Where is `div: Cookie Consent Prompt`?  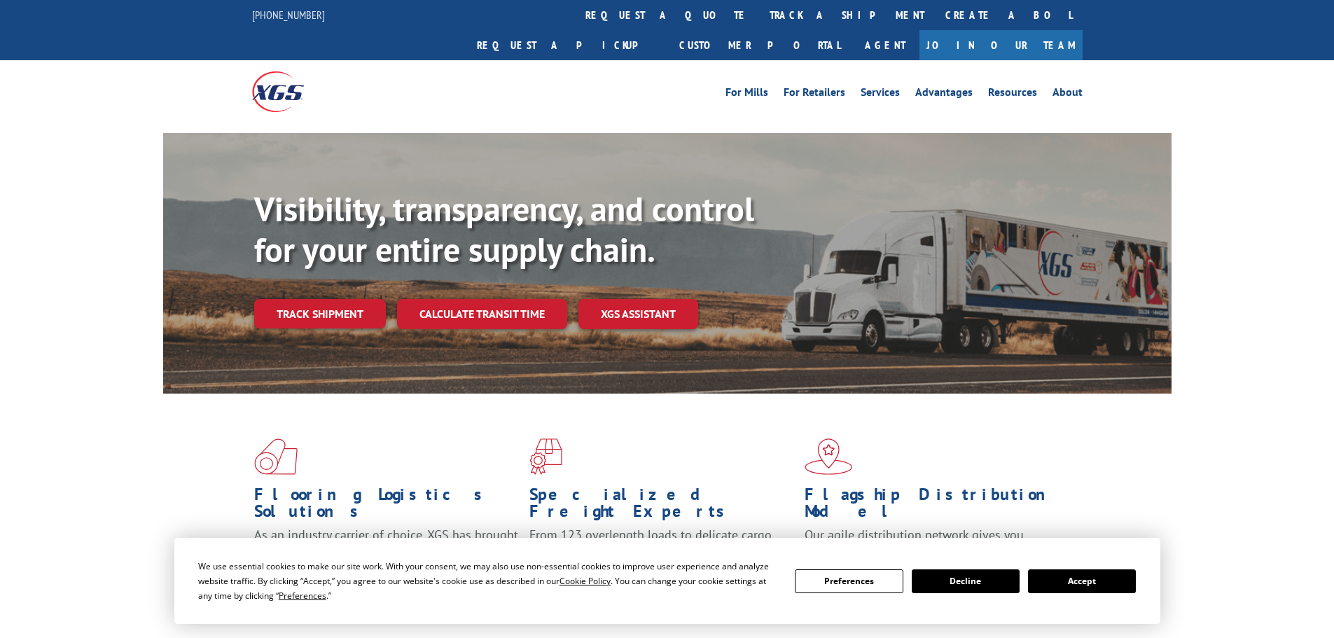 div: Cookie Consent Prompt is located at coordinates (667, 581).